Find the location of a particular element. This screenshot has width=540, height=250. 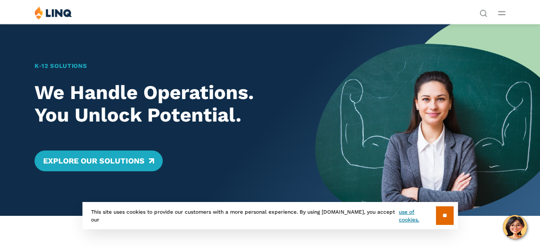

h2: We Handle Operations. You Unlock Potential. is located at coordinates (164, 104).